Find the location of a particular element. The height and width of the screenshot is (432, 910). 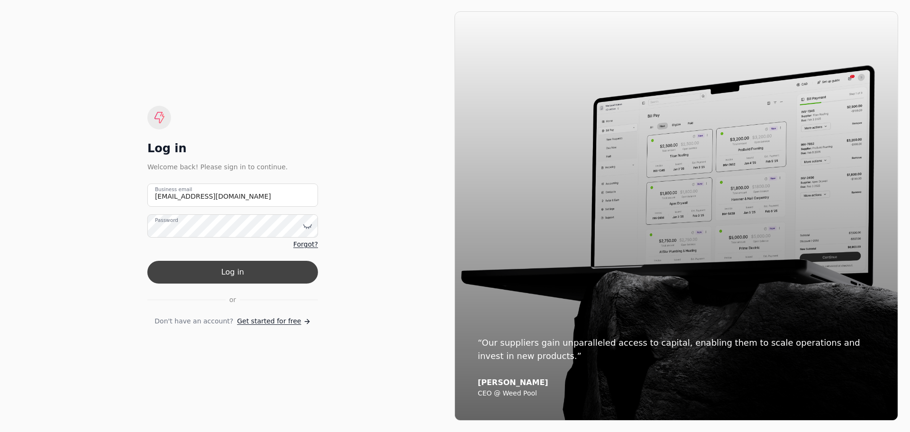

div: “Our suppliers gain unparalleled access to capital, enabling them to scale operations and invest ... is located at coordinates (676, 349).